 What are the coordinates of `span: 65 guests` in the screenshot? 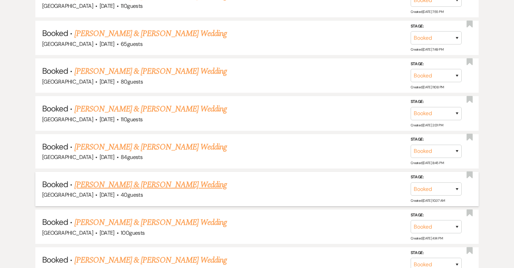 It's located at (132, 44).